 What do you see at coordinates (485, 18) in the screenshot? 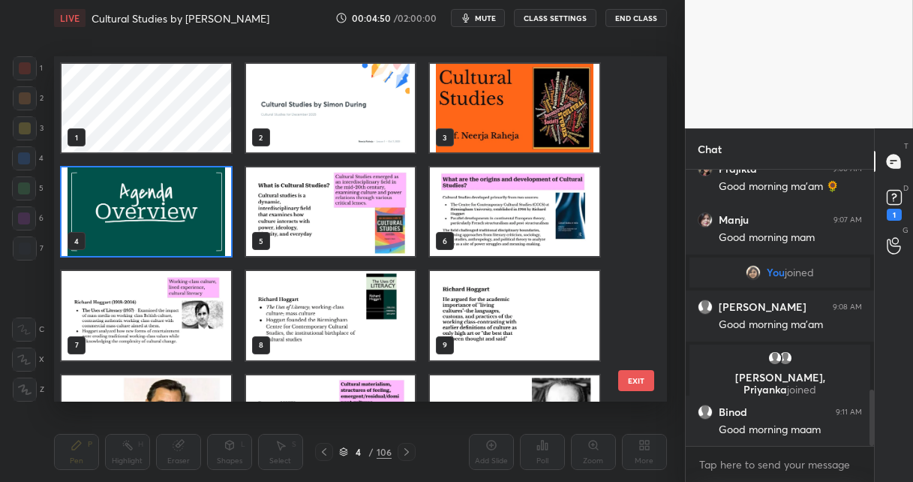
I see `span: mute` at bounding box center [485, 18].